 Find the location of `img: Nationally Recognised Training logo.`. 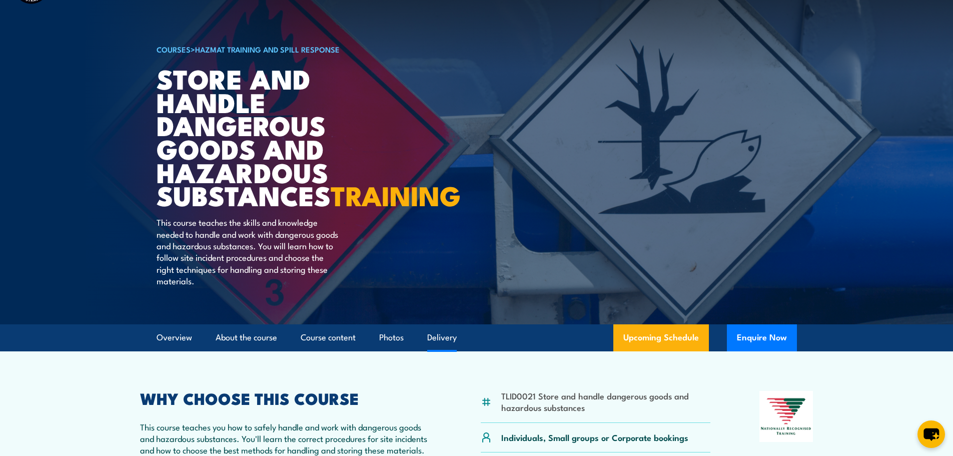

img: Nationally Recognised Training logo. is located at coordinates (786, 416).